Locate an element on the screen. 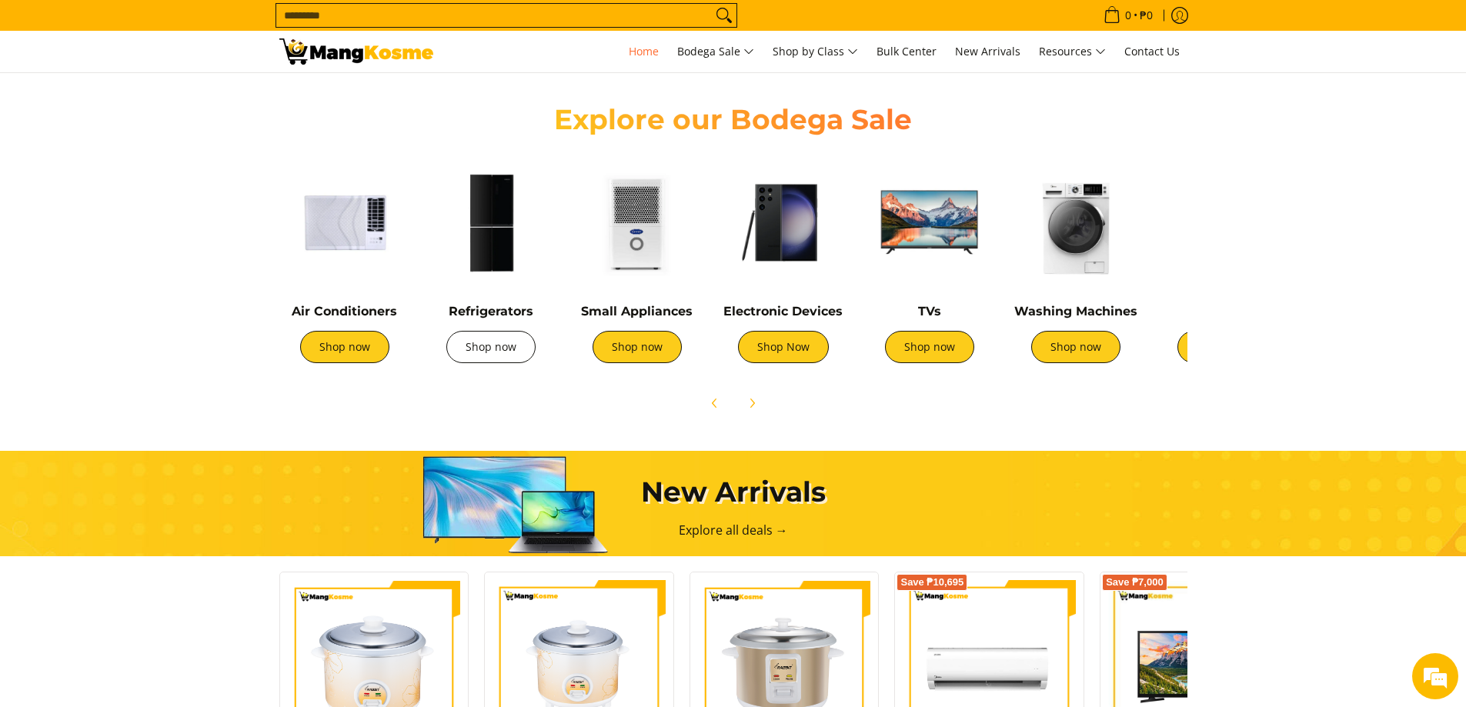  img: Air Conditioners is located at coordinates (345, 222).